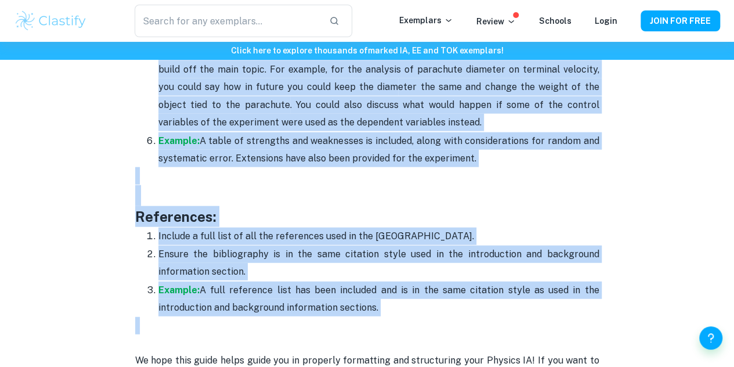  I want to click on a: Login, so click(605, 21).